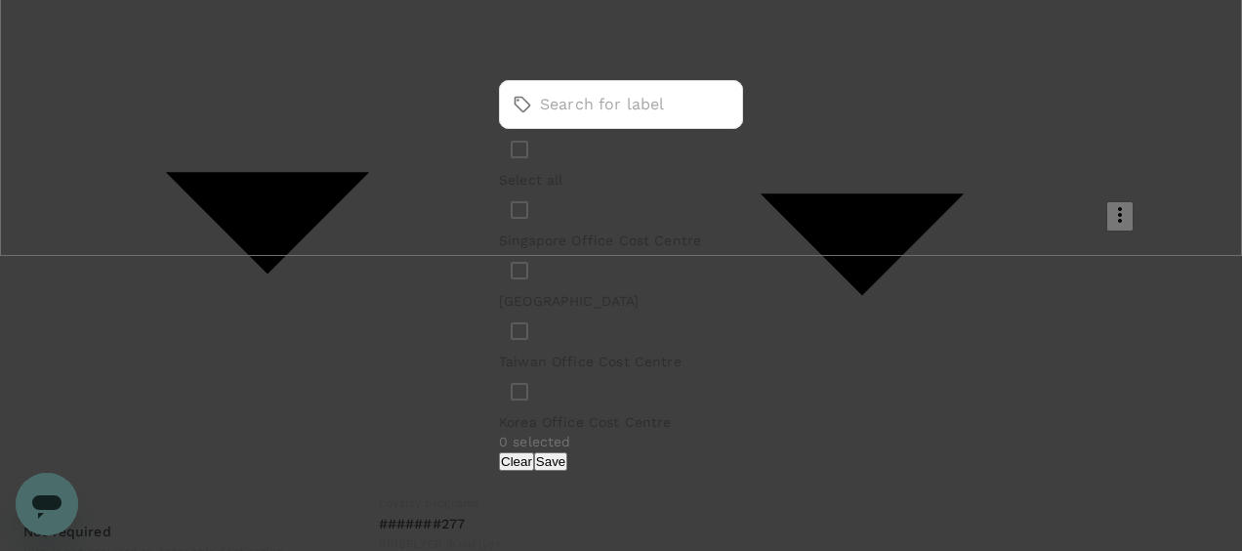 This screenshot has width=1242, height=551. What do you see at coordinates (621, 180) in the screenshot?
I see `p: Select all` at bounding box center [621, 180].